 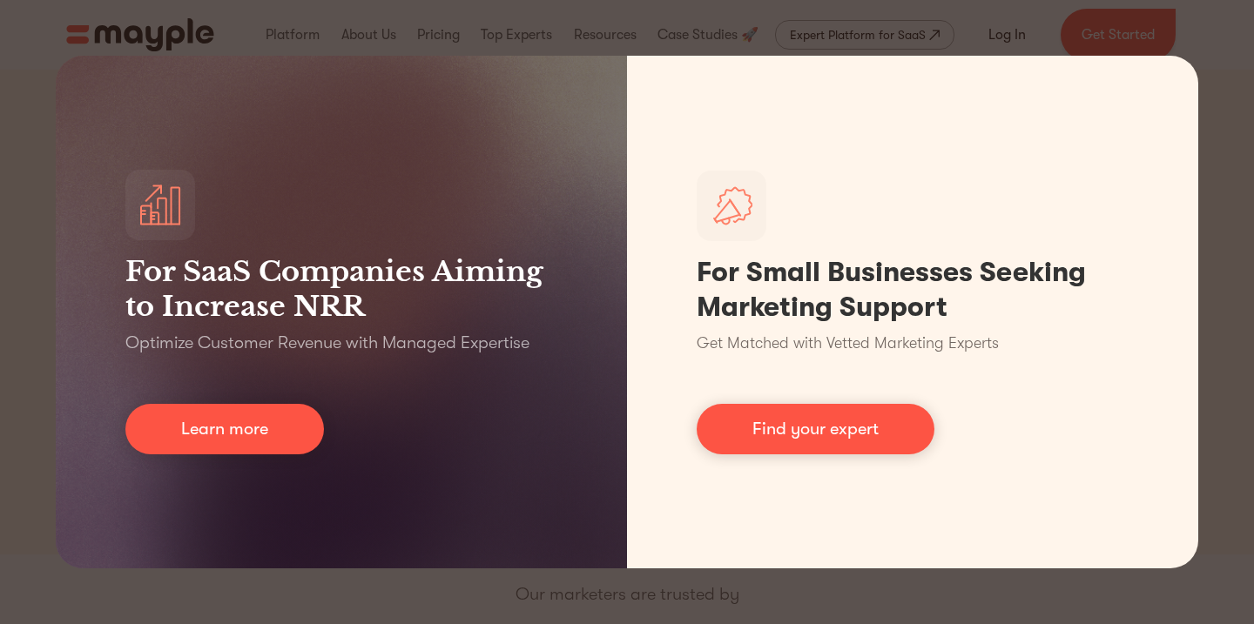 What do you see at coordinates (225, 429) in the screenshot?
I see `a: Learn more` at bounding box center [225, 429].